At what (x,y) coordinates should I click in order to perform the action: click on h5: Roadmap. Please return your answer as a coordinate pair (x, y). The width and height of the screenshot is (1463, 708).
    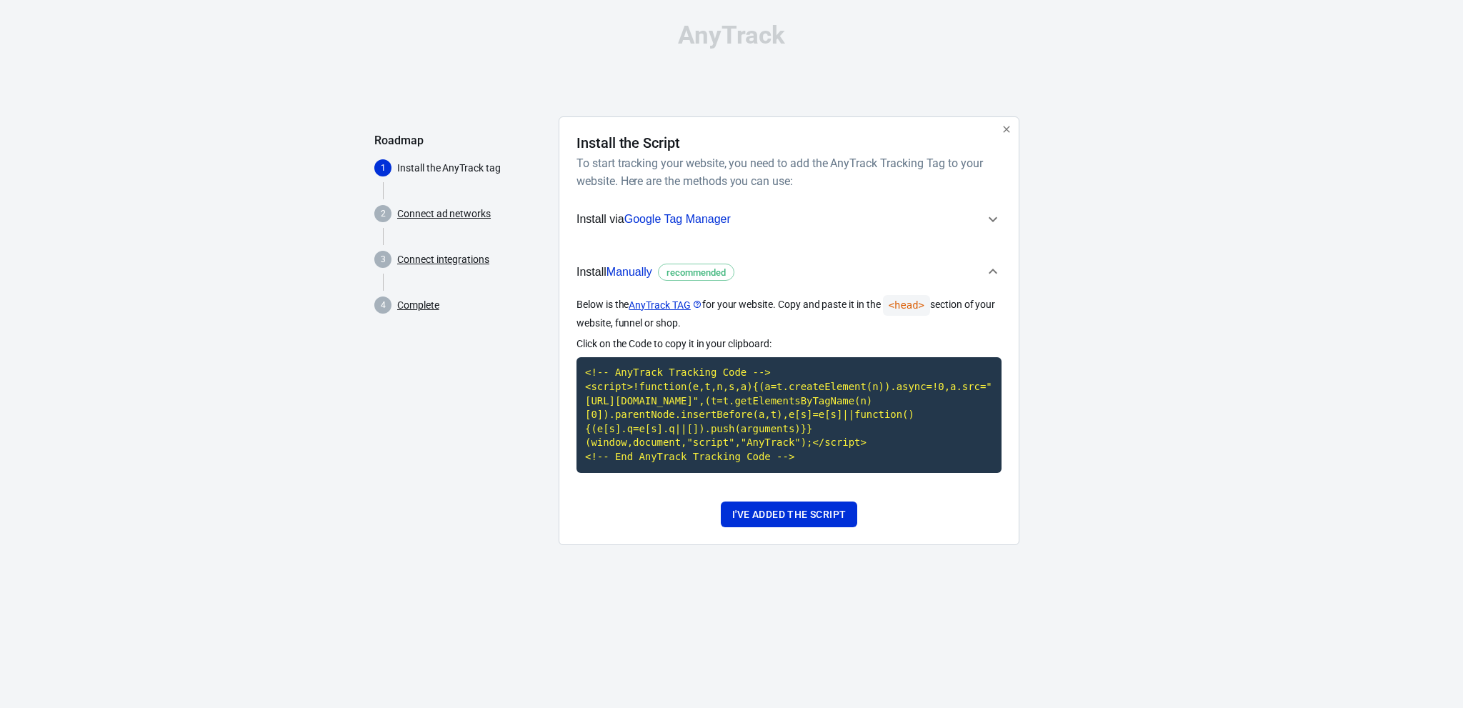
    Looking at the image, I should click on (461, 141).